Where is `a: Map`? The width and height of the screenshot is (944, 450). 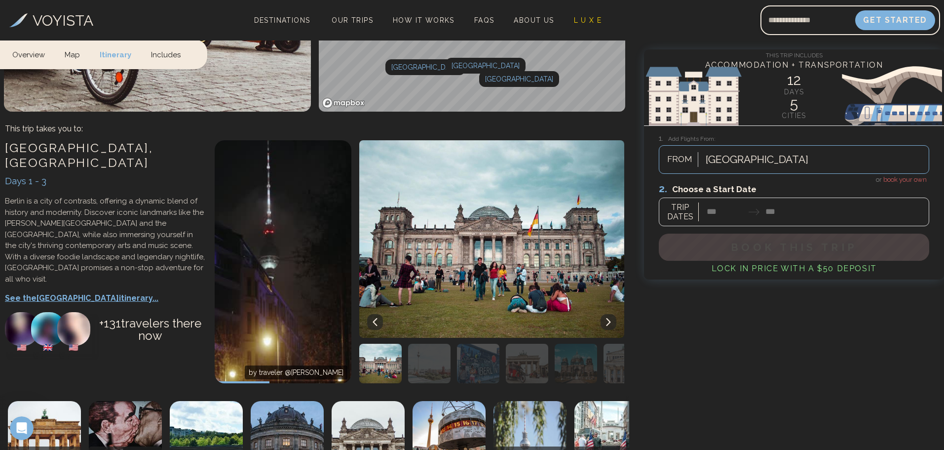 a: Map is located at coordinates (72, 54).